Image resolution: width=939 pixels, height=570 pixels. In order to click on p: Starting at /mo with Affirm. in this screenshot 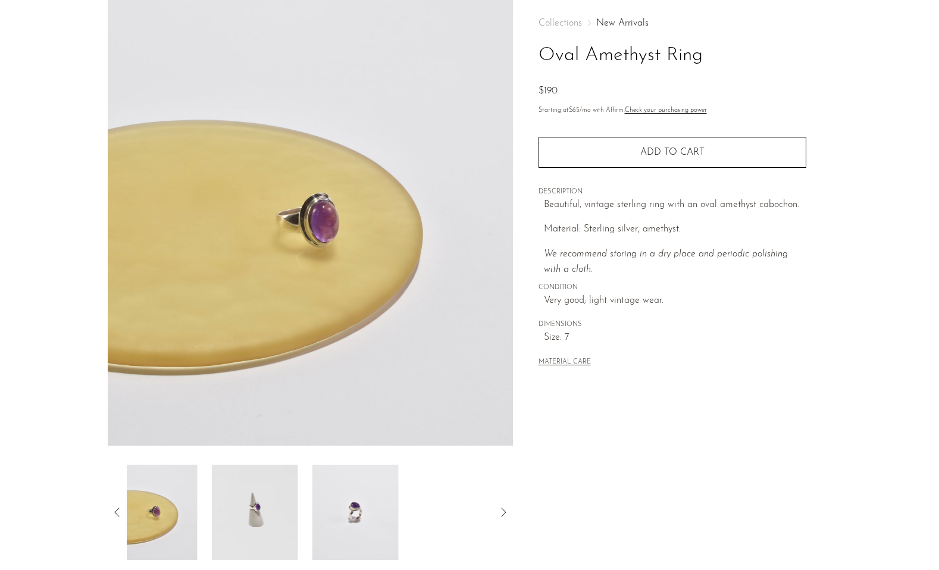, I will do `click(672, 111)`.